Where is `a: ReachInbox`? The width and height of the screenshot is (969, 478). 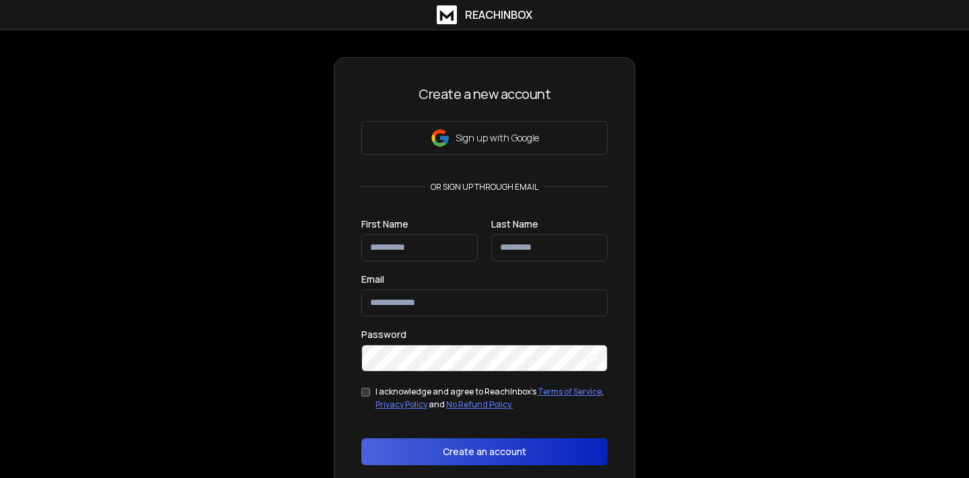 a: ReachInbox is located at coordinates (484, 15).